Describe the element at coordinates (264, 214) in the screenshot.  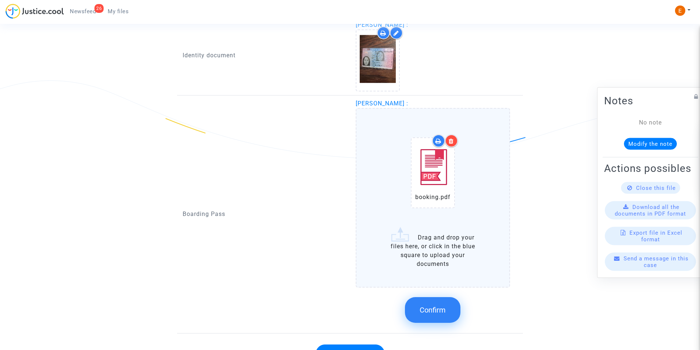
I see `p: Boarding Pass` at that location.